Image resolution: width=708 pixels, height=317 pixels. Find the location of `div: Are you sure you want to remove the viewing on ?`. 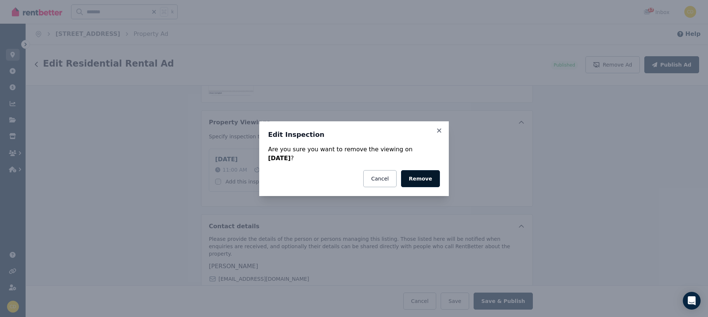

div: Are you sure you want to remove the viewing on ? is located at coordinates (354, 154).